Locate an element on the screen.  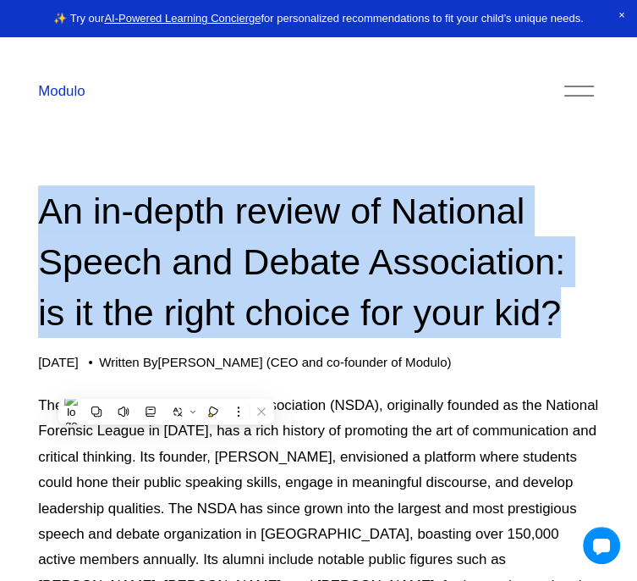
a: Modulo is located at coordinates (61, 91).